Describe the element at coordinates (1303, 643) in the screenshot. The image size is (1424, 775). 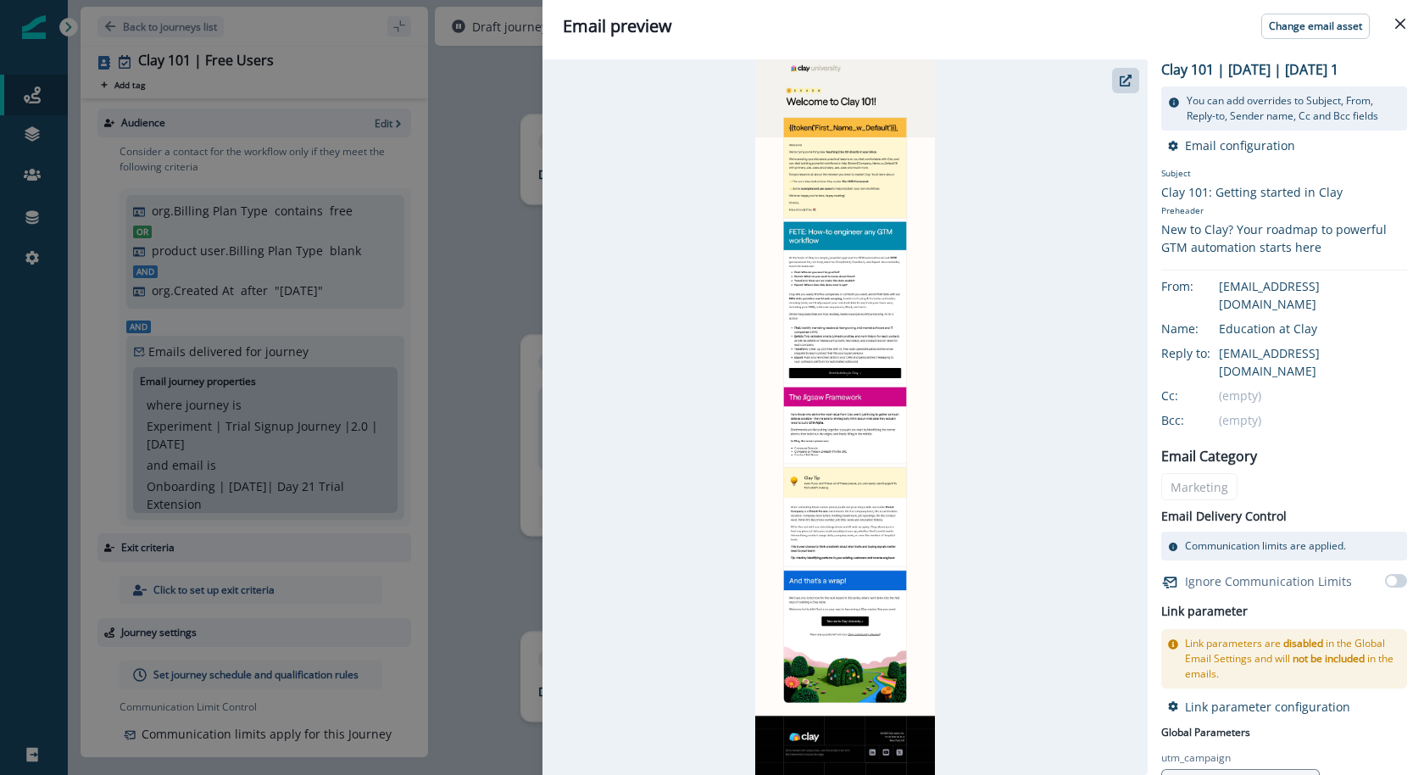
I see `span: disabled` at that location.